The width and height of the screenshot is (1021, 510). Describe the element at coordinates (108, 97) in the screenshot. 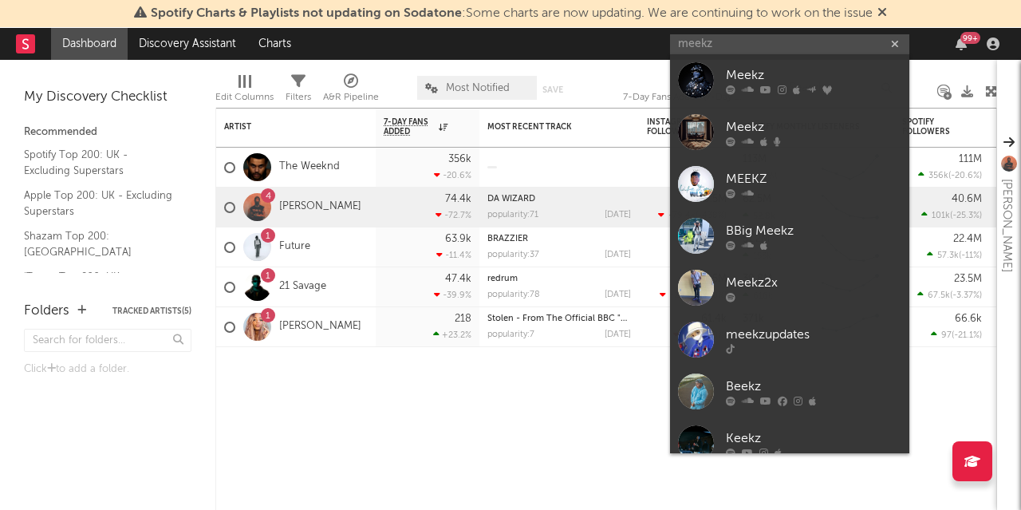

I see `div: My Discovery Checklist` at that location.